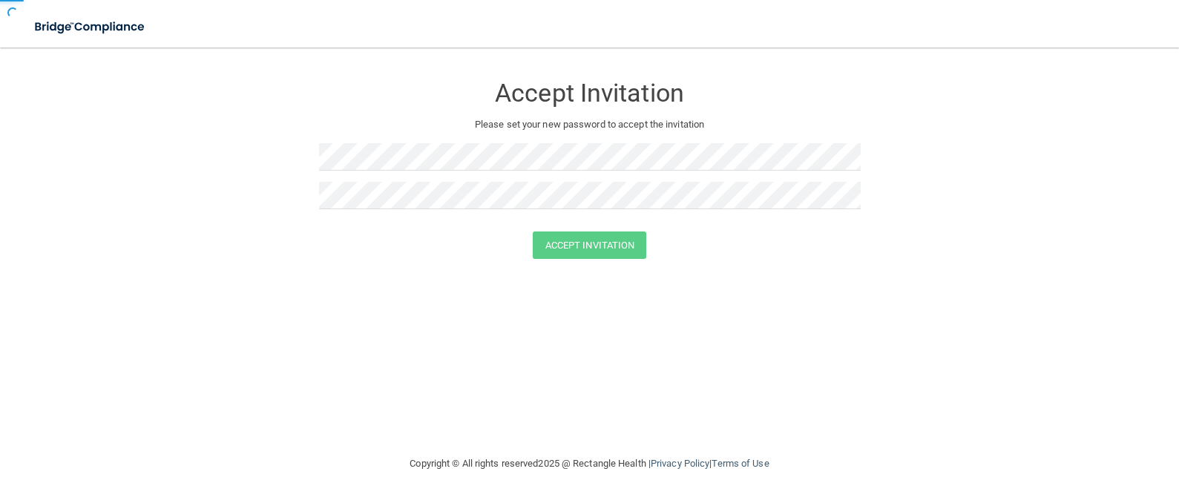 The width and height of the screenshot is (1179, 503). I want to click on a: Terms of Use, so click(739, 463).